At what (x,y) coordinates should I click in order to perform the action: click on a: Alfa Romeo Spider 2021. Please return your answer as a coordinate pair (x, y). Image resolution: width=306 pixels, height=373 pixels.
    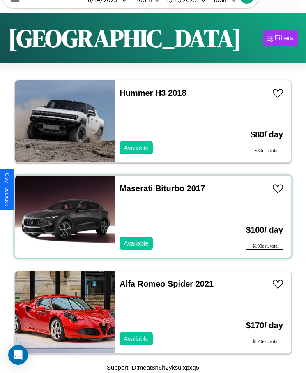
    Looking at the image, I should click on (167, 284).